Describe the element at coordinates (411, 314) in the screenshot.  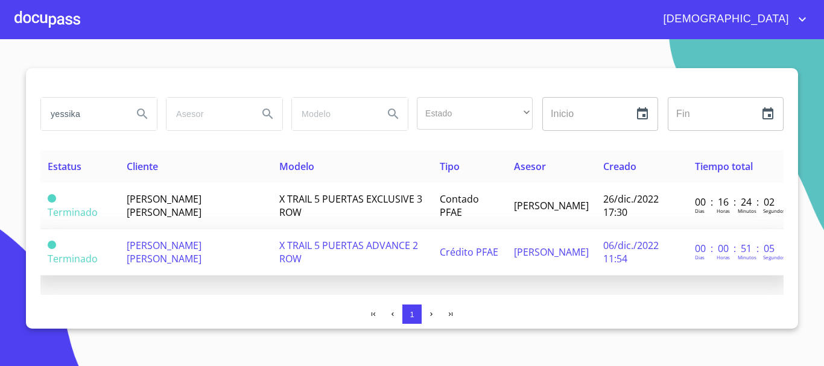
I see `span: 1` at that location.